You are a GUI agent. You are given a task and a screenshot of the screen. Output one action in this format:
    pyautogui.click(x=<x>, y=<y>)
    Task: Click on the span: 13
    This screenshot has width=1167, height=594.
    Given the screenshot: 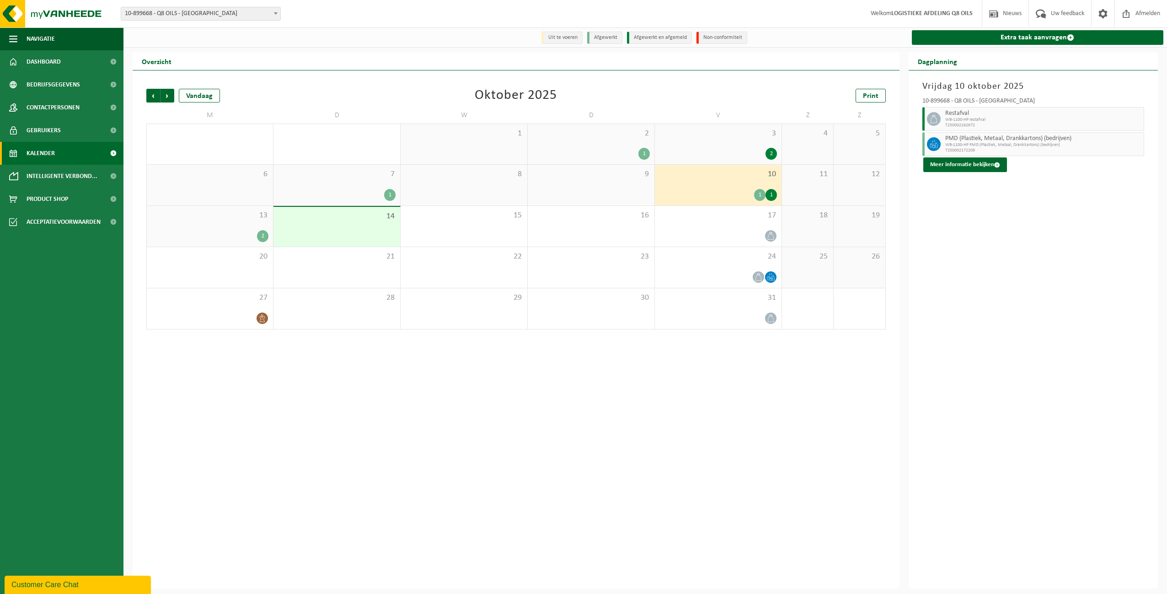 What is the action you would take?
    pyautogui.click(x=210, y=215)
    